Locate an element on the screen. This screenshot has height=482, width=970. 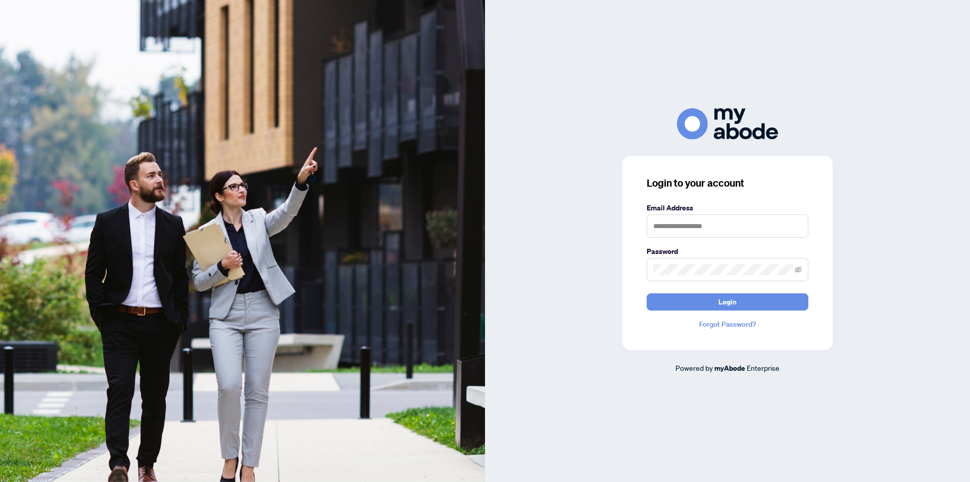
a: myAbode is located at coordinates (730, 368).